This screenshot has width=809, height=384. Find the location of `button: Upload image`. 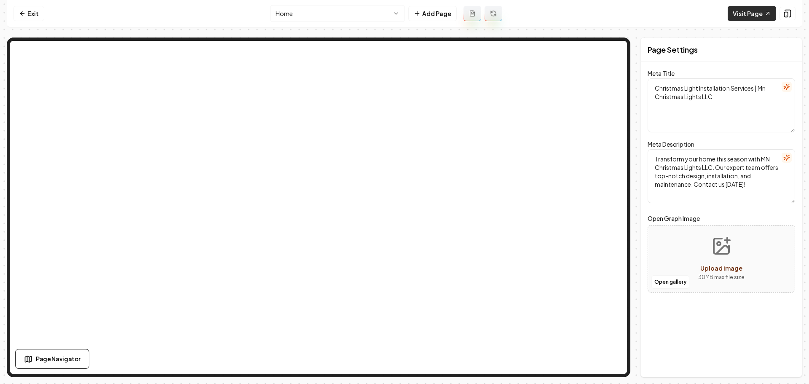

button: Upload image is located at coordinates (721, 259).